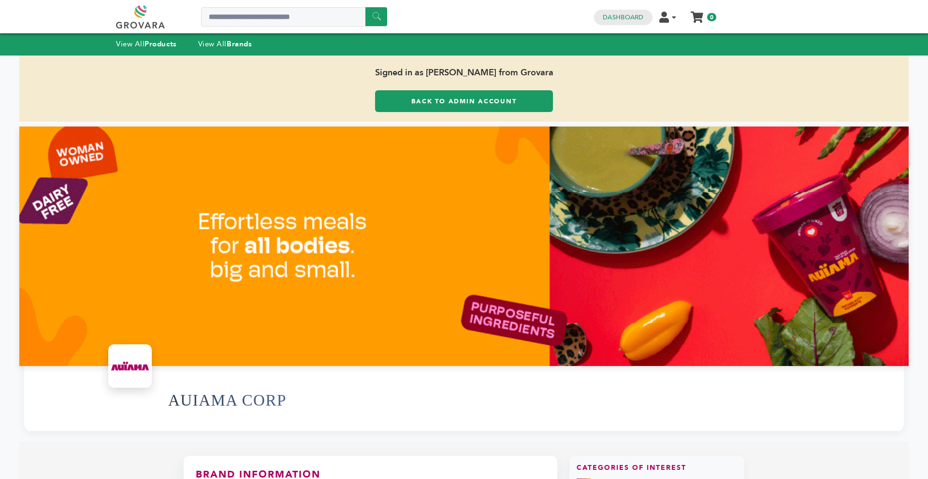 Image resolution: width=928 pixels, height=479 pixels. What do you see at coordinates (227, 400) in the screenshot?
I see `h1: AUIAMA CORP` at bounding box center [227, 400].